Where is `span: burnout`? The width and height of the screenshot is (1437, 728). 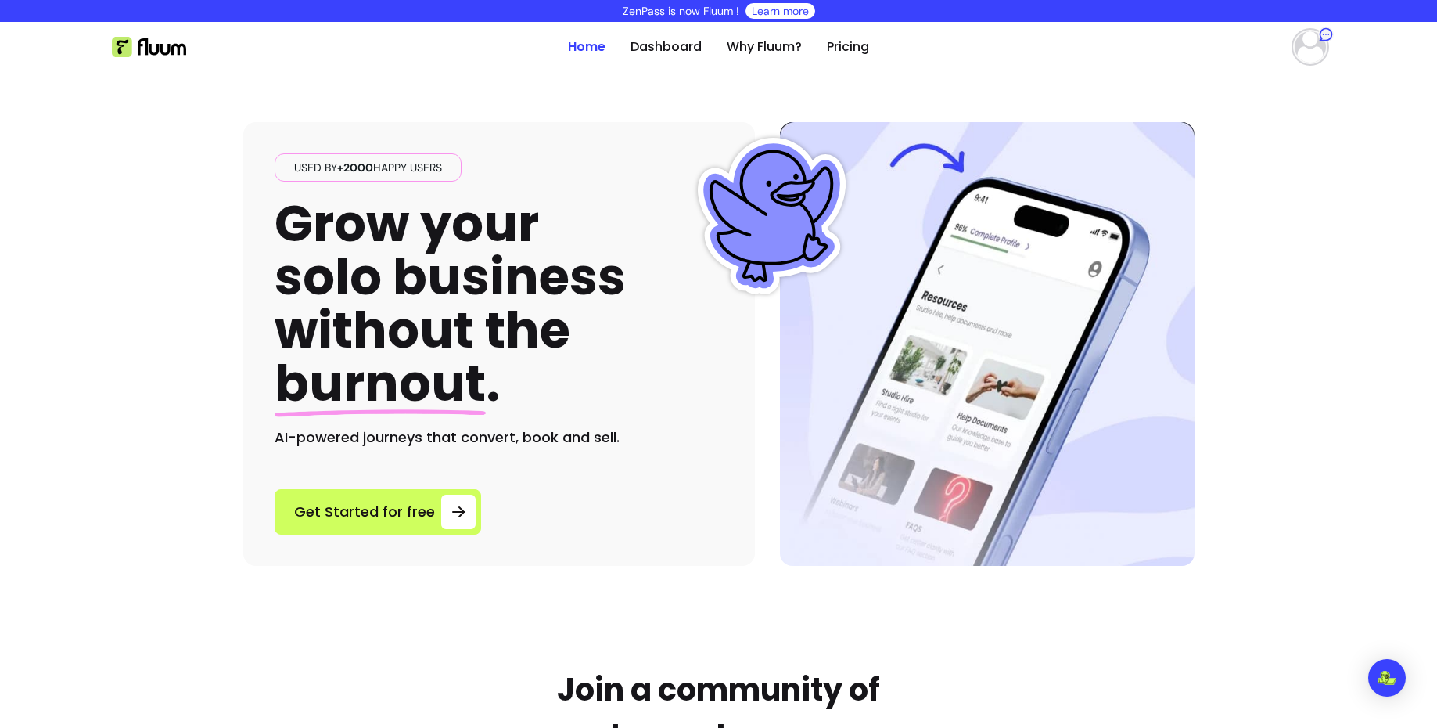
span: burnout is located at coordinates (380, 383).